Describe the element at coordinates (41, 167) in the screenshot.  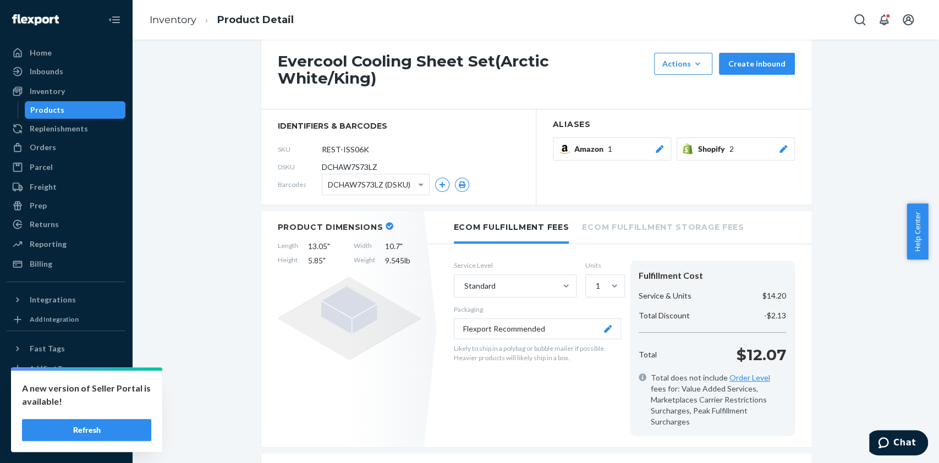
I see `div: Parcel` at that location.